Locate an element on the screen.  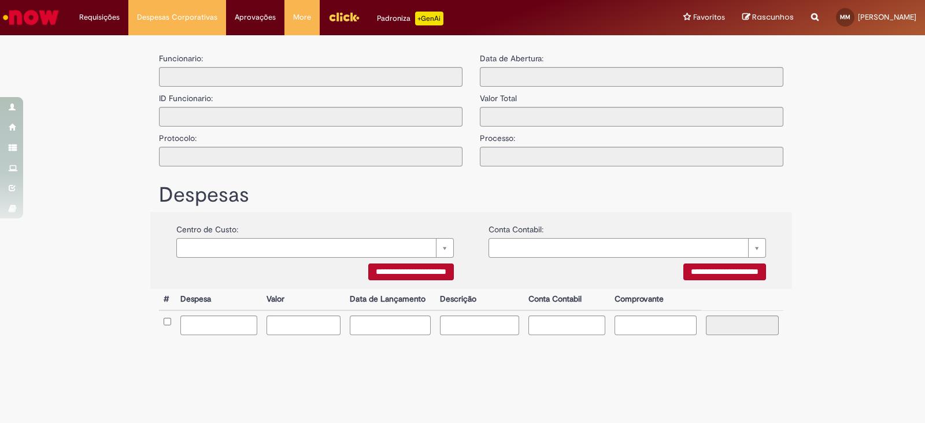
img: ServiceNow is located at coordinates (31, 17).